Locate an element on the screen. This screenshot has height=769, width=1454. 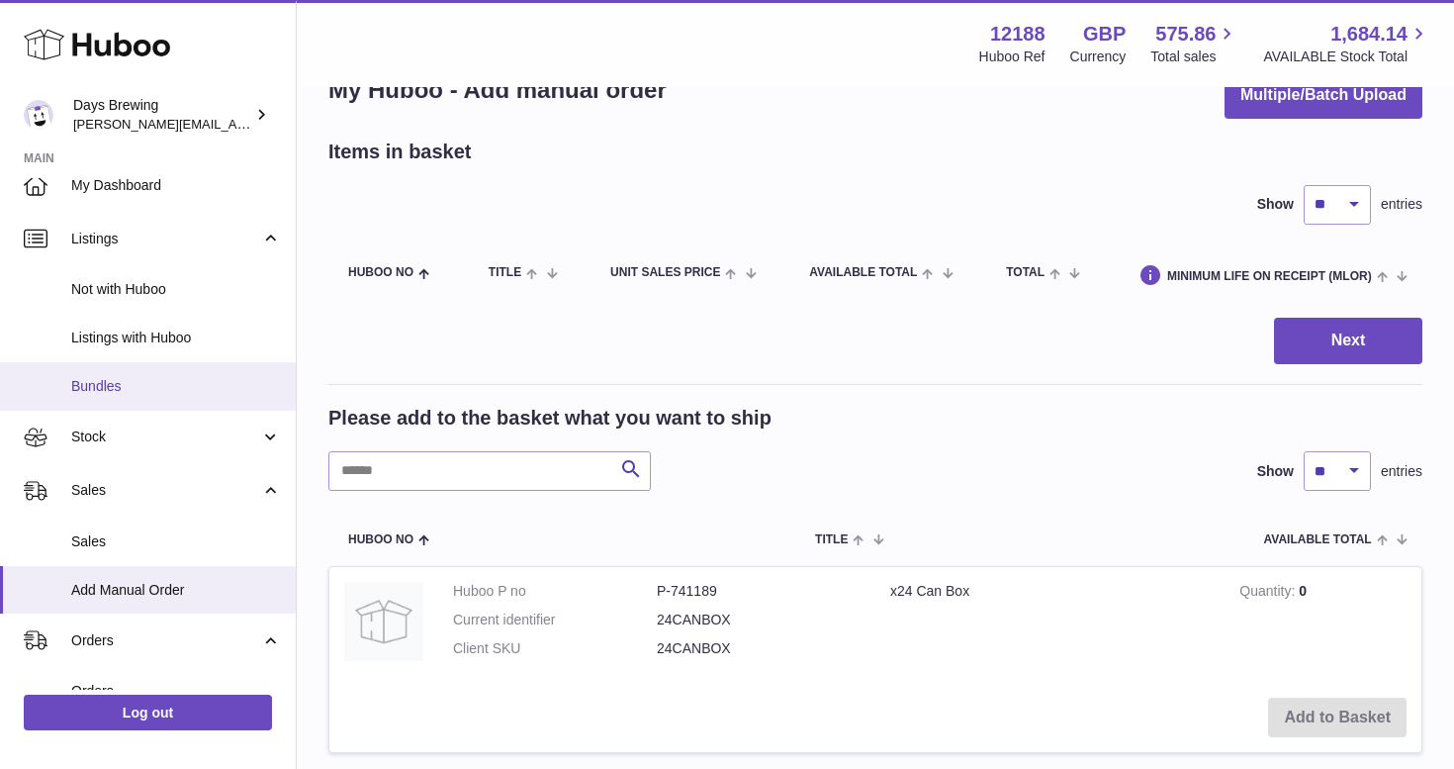
a: 1,684.14 AVAILABLE Stock Total is located at coordinates (1346, 44).